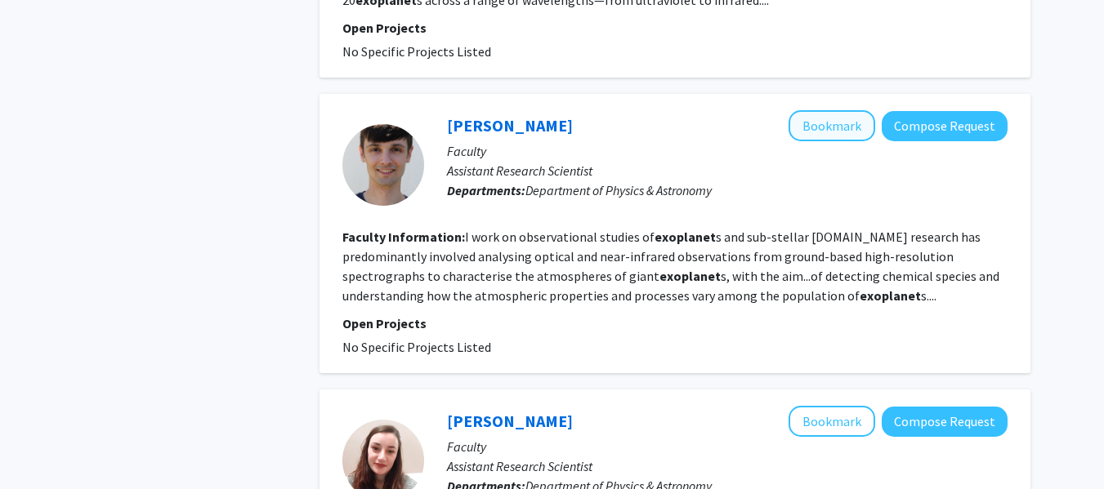  Describe the element at coordinates (486, 190) in the screenshot. I see `b: Departments:` at that location.